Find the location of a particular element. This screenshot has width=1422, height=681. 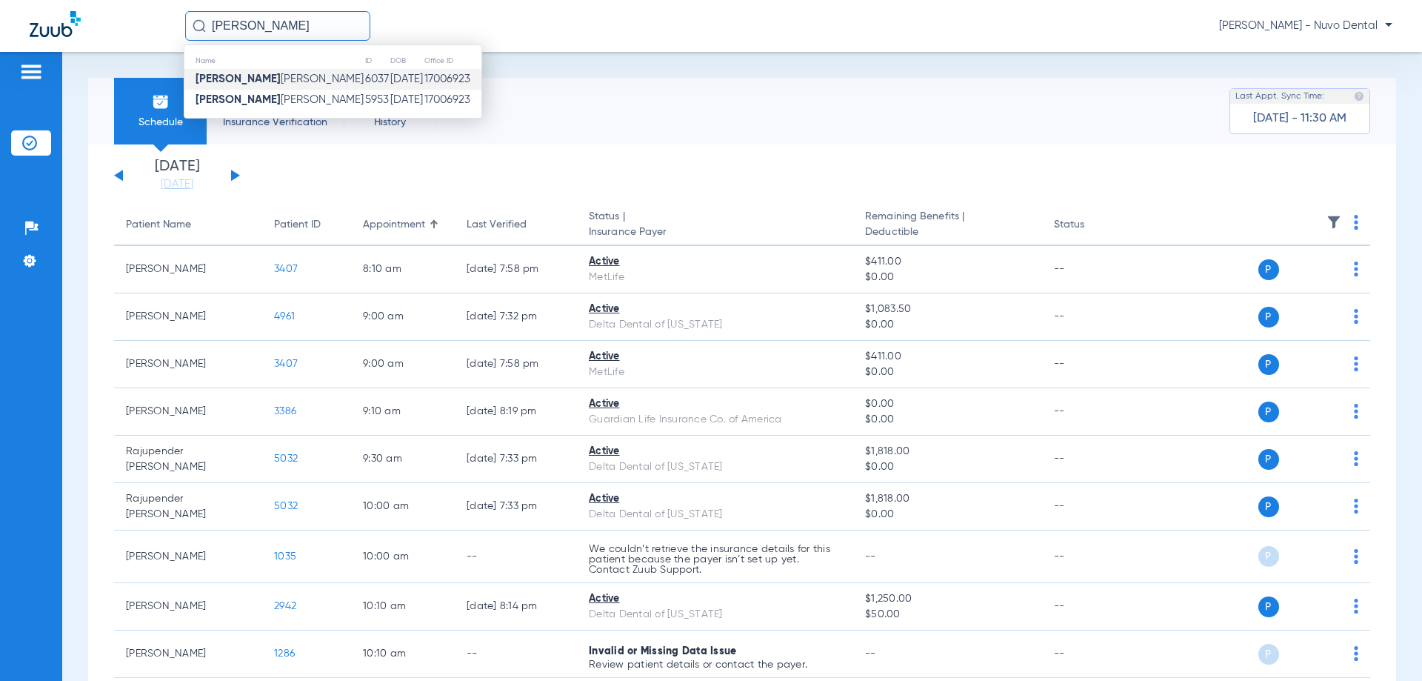

td: 10:00 AM is located at coordinates (403, 507).